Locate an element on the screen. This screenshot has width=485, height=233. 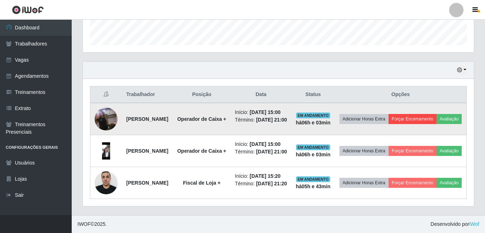
th: Trabalhador is located at coordinates (147, 95).